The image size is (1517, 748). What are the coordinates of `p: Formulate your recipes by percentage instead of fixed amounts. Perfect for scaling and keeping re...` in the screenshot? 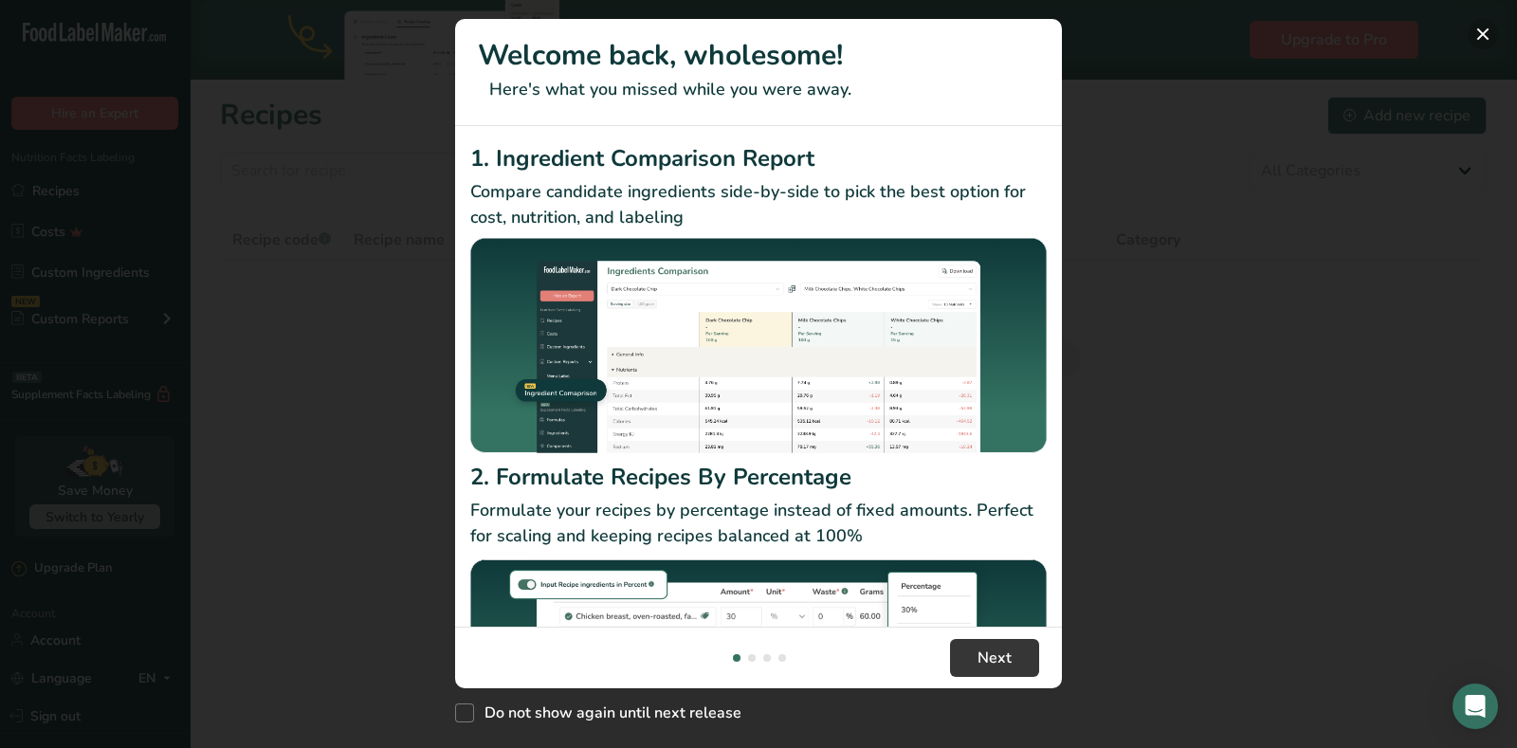 It's located at (758, 523).